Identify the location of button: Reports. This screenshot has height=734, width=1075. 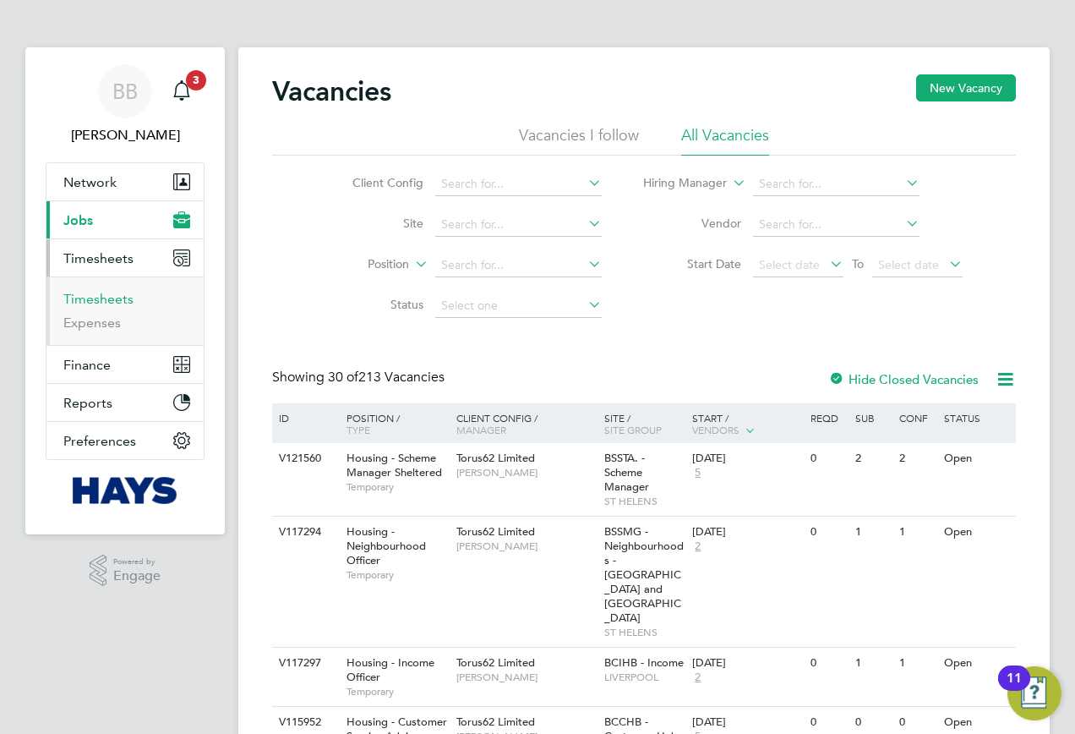
(125, 402).